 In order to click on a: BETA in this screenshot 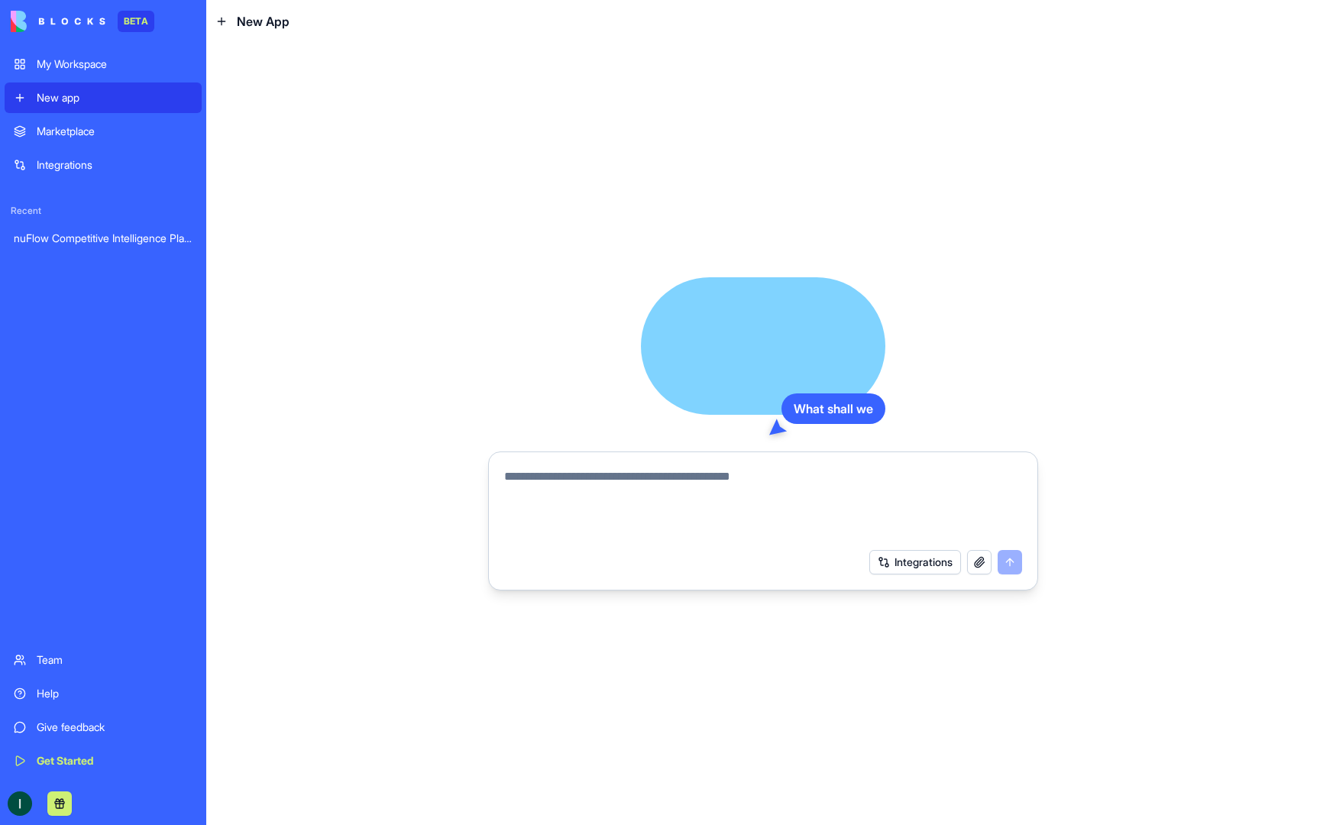, I will do `click(82, 21)`.